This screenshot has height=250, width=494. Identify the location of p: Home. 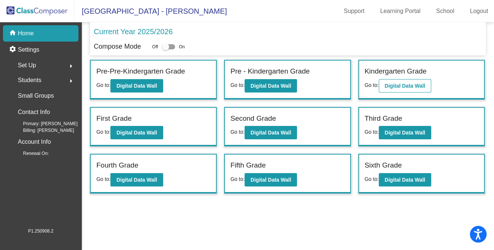
(26, 33).